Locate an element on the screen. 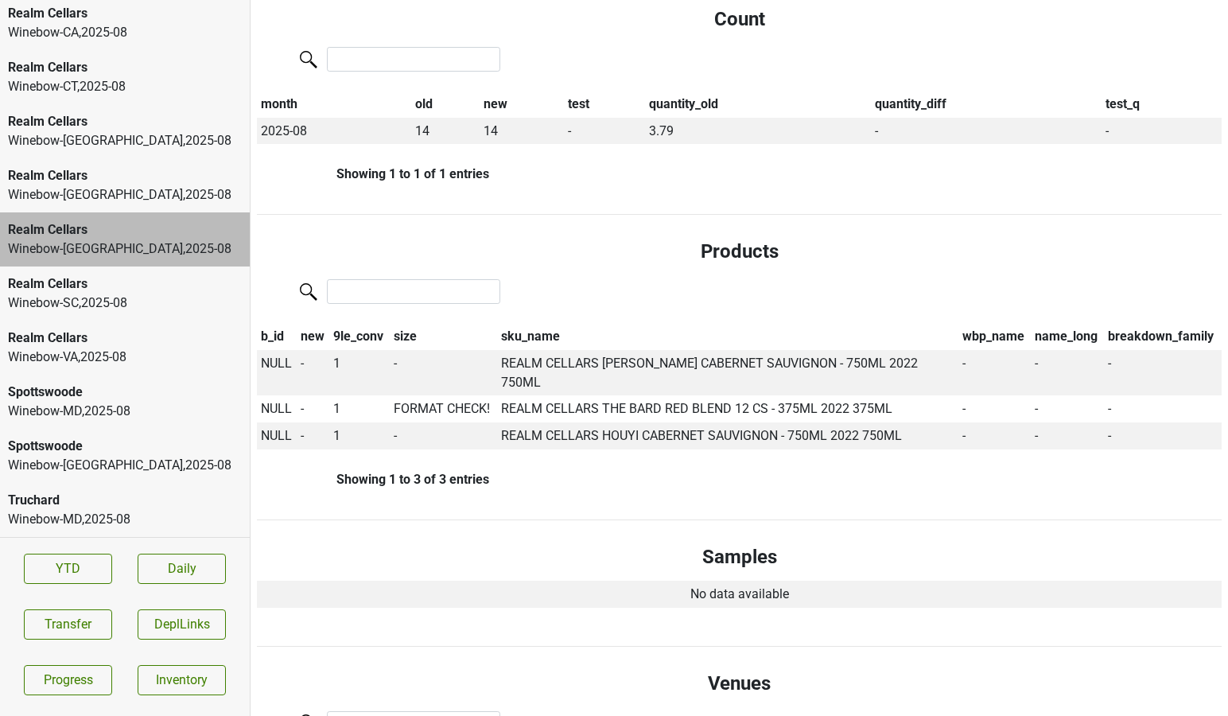  th: b_id: activate to sort column descending is located at coordinates (277, 336).